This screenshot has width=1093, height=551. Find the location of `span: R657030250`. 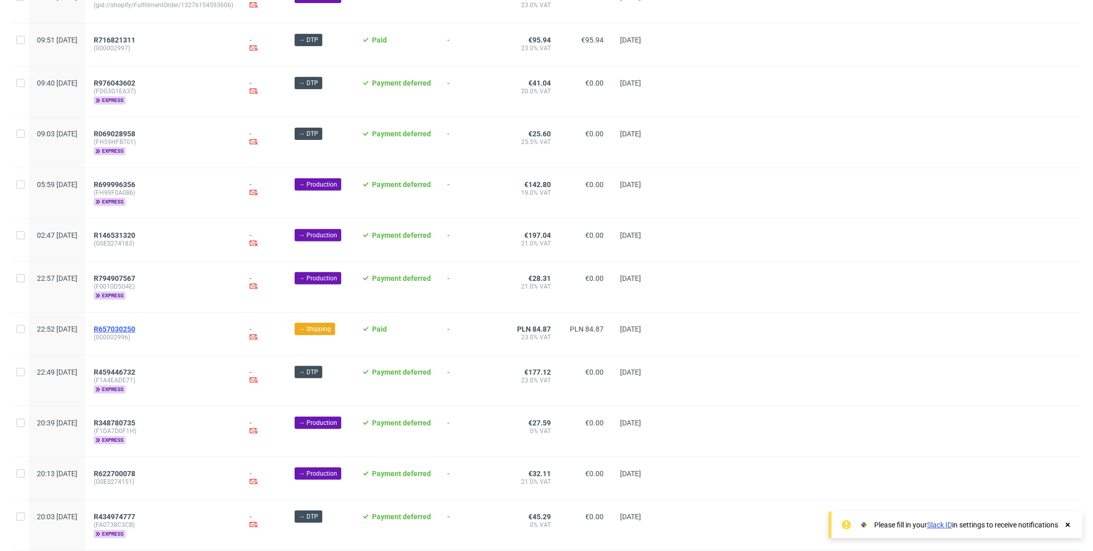

span: R657030250 is located at coordinates (114, 329).